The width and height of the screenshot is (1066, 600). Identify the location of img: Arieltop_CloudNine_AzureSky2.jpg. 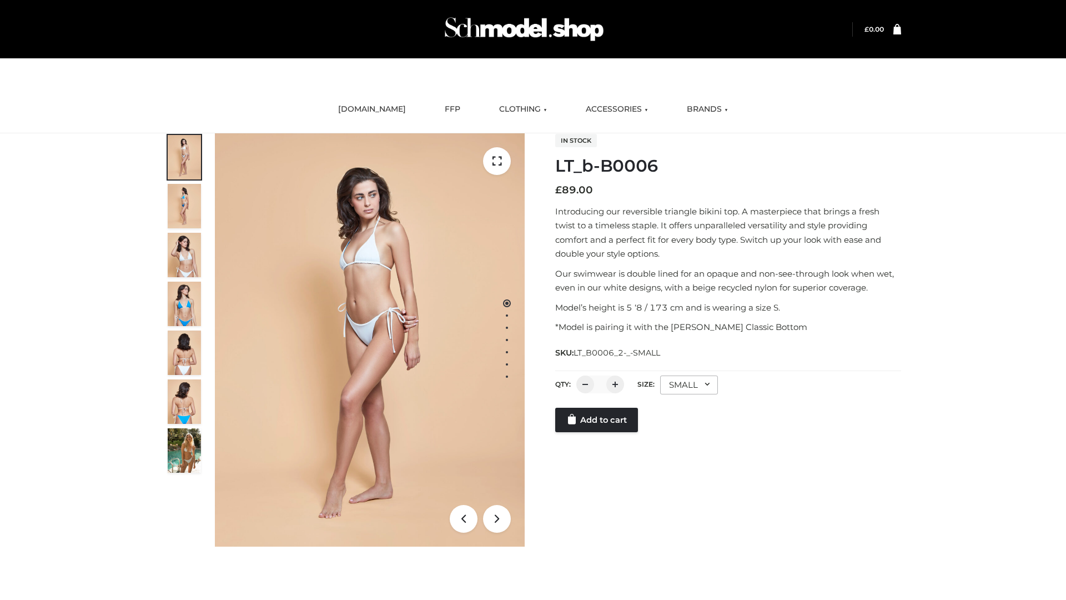
(184, 450).